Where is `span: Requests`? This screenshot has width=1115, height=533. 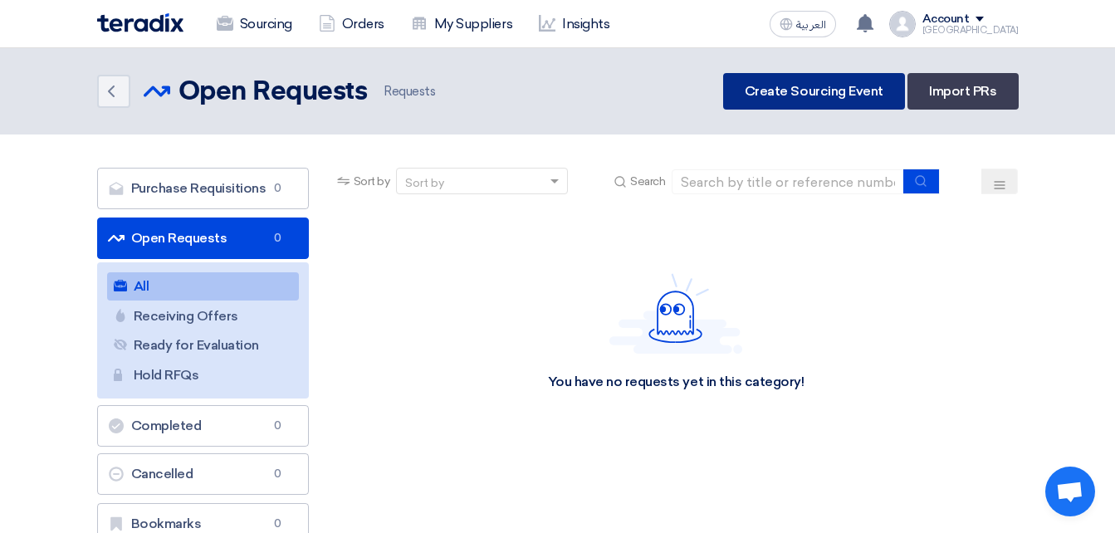
span: Requests is located at coordinates (408, 91).